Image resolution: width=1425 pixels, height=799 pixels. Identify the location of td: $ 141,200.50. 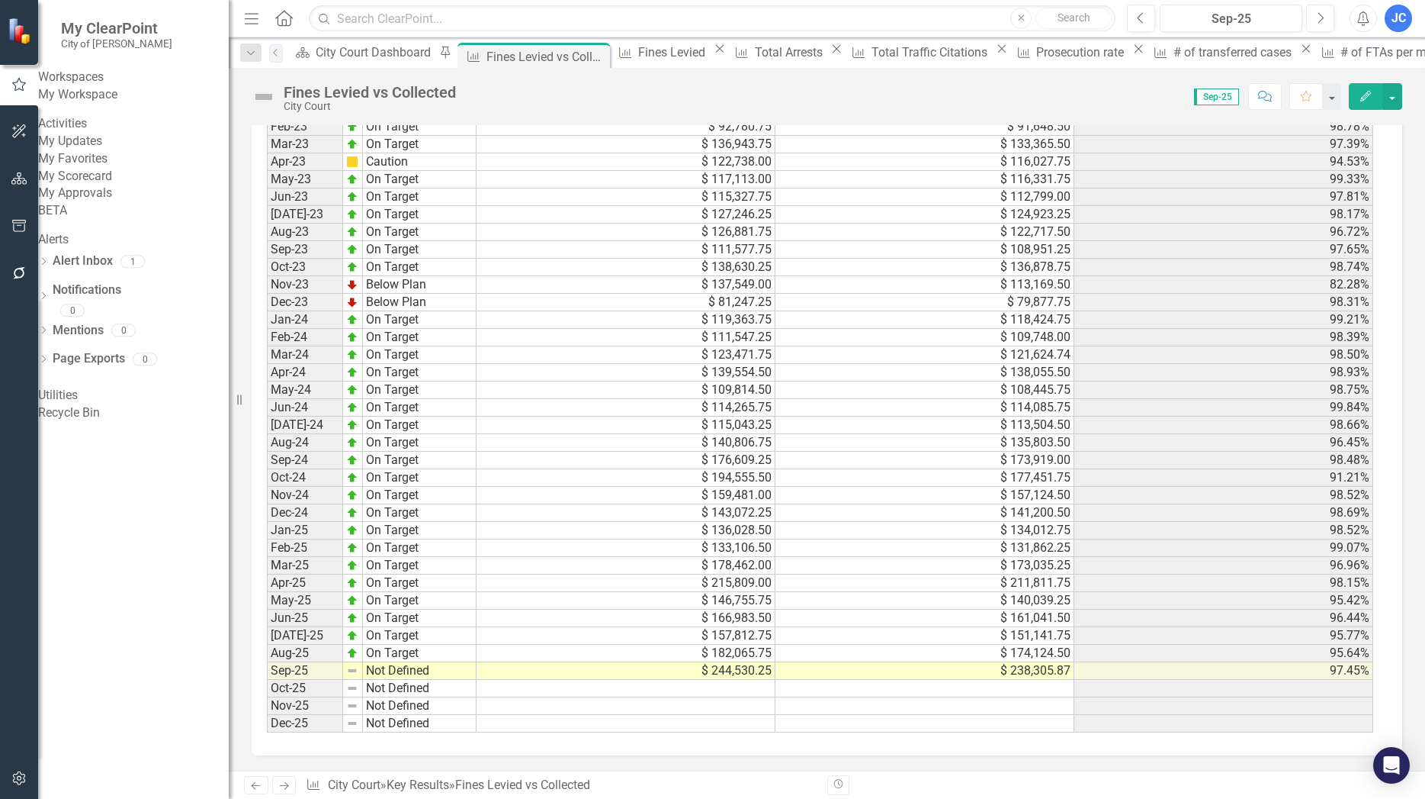
(925, 513).